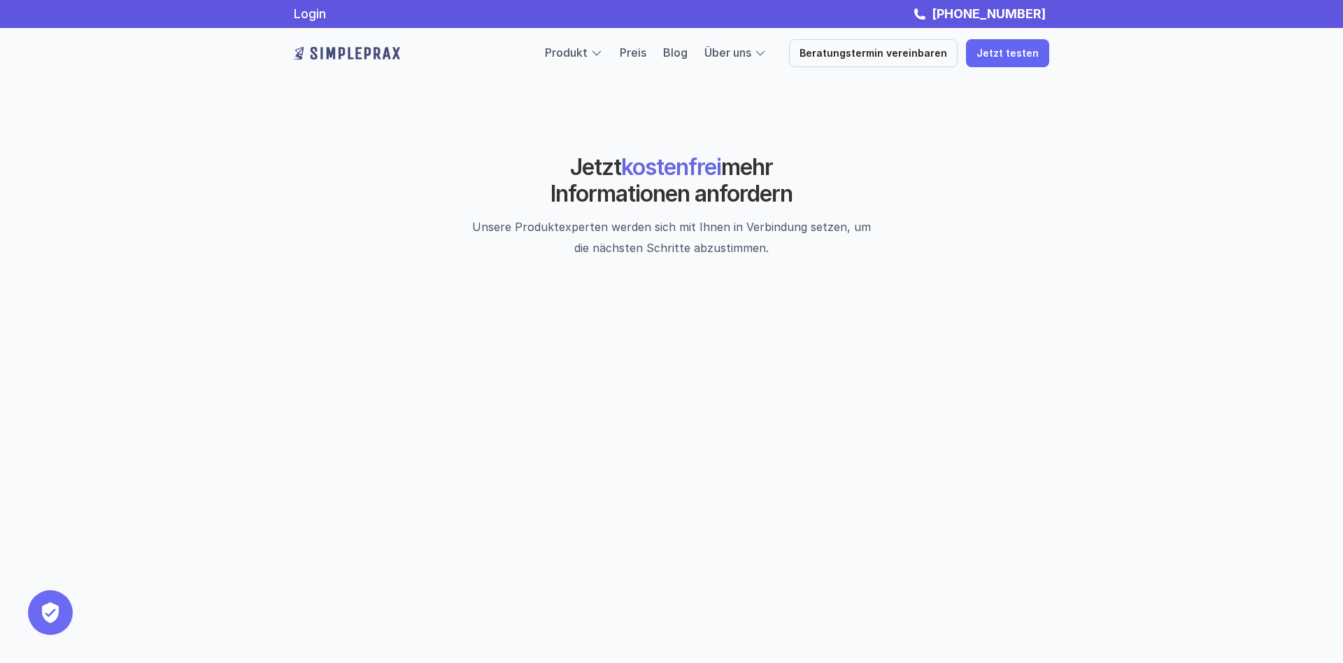  Describe the element at coordinates (566, 52) in the screenshot. I see `a: Produkt` at that location.